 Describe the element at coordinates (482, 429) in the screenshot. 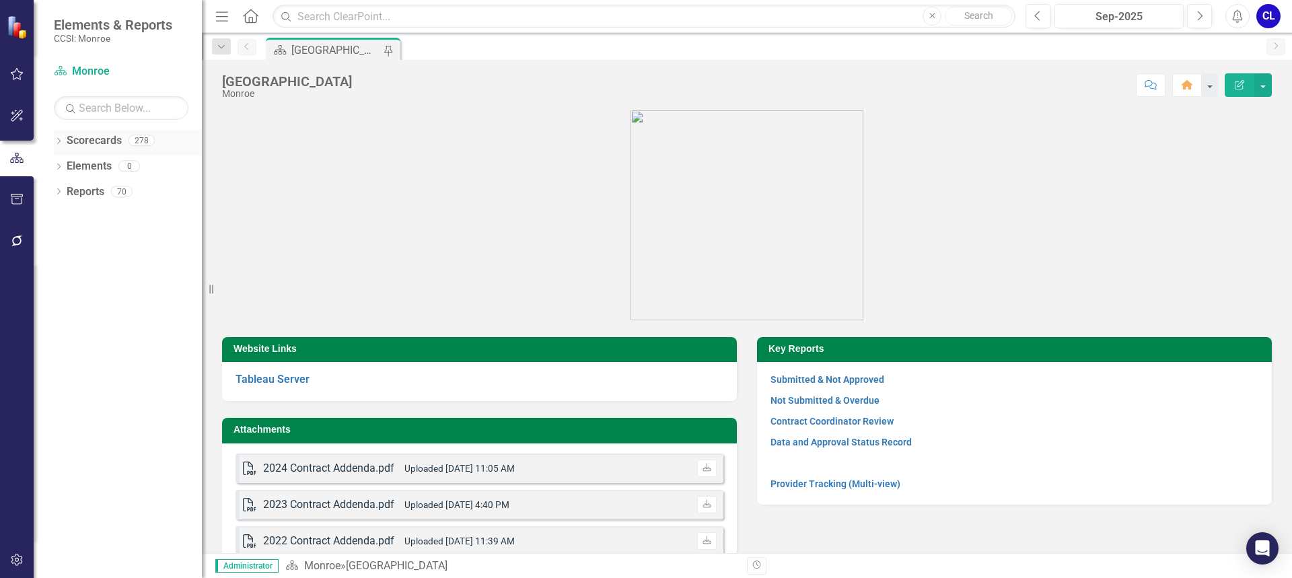

I see `h3: Attachments` at that location.